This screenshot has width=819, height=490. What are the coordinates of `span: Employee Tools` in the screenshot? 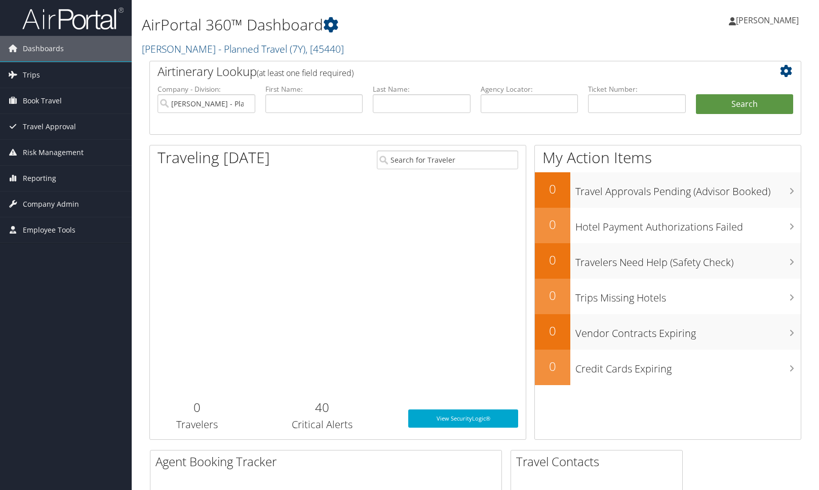 It's located at (49, 230).